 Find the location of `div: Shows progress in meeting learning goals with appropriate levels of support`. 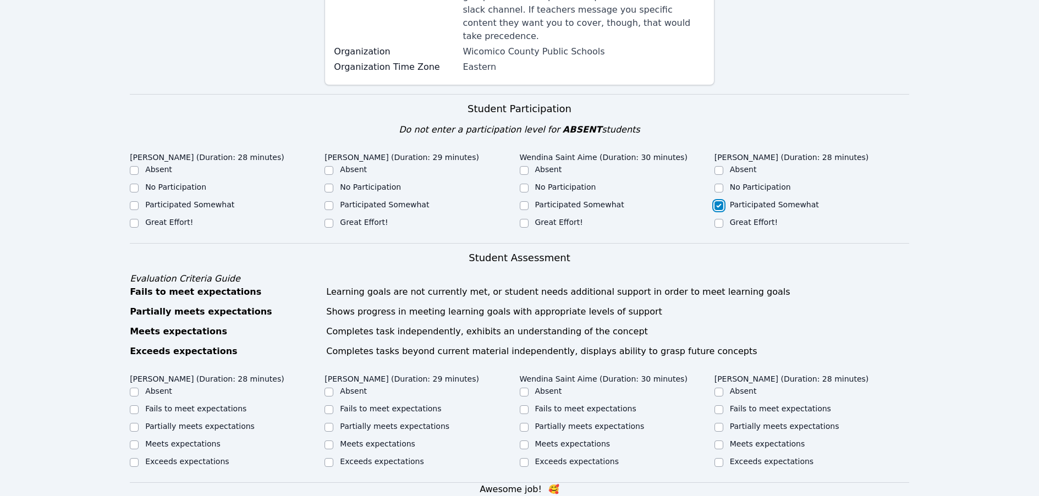

div: Shows progress in meeting learning goals with appropriate levels of support is located at coordinates (617, 312).